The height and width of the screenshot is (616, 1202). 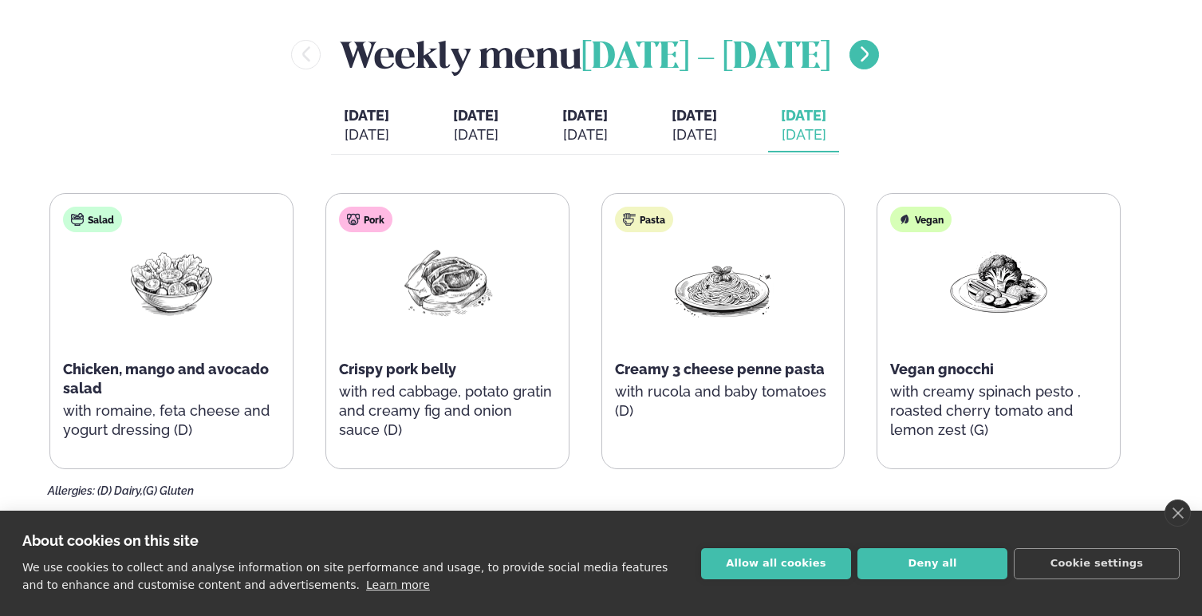 What do you see at coordinates (397, 368) in the screenshot?
I see `span: Crispy pork belly` at bounding box center [397, 368].